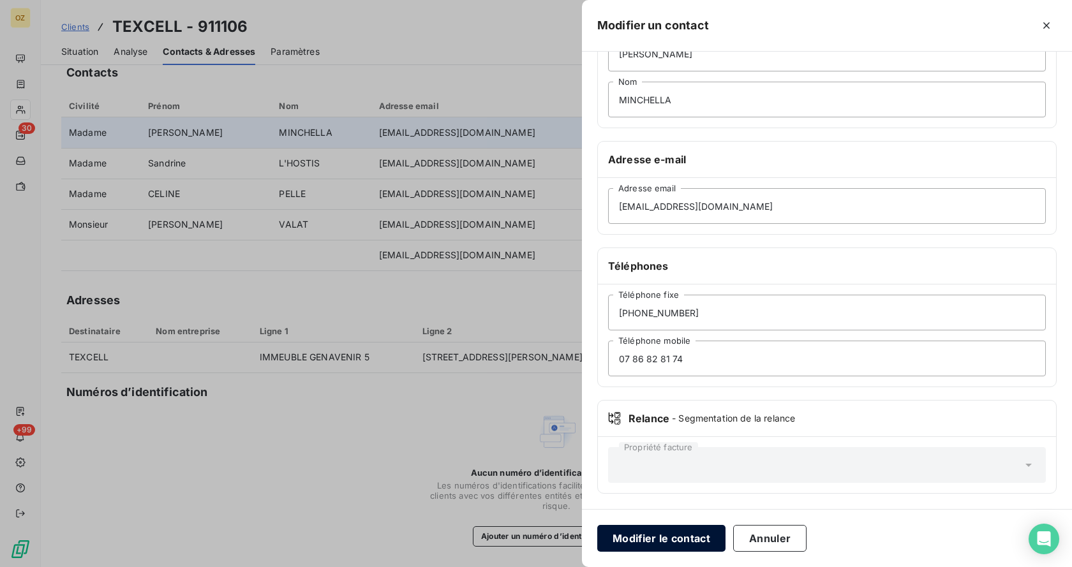 Image resolution: width=1072 pixels, height=567 pixels. I want to click on h6: Téléphones, so click(827, 266).